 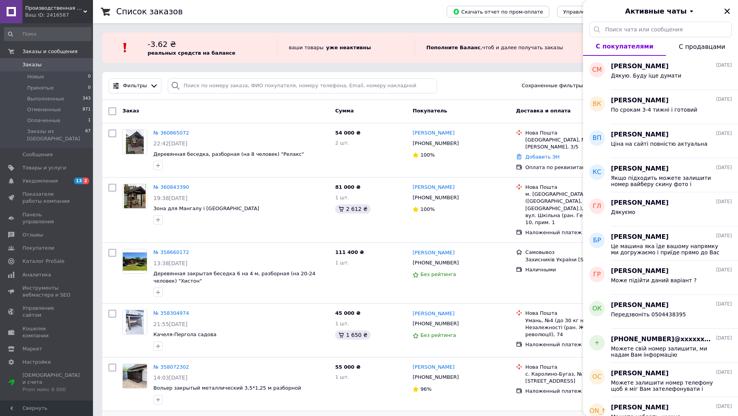 I want to click on a: Деревянная закрытая беседка 6 на 4 м, разборная (на 20-24 человек) "Хистон", so click(x=234, y=277).